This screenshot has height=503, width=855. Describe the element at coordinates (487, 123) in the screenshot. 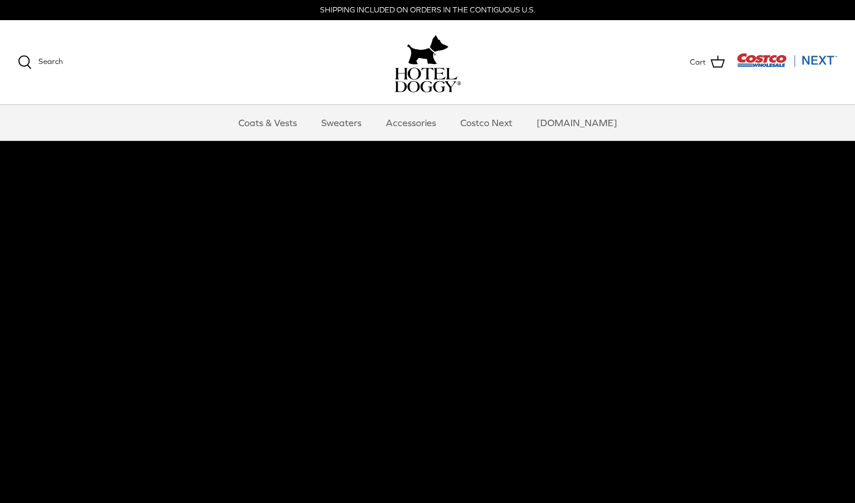

I see `a: Costco Next` at that location.